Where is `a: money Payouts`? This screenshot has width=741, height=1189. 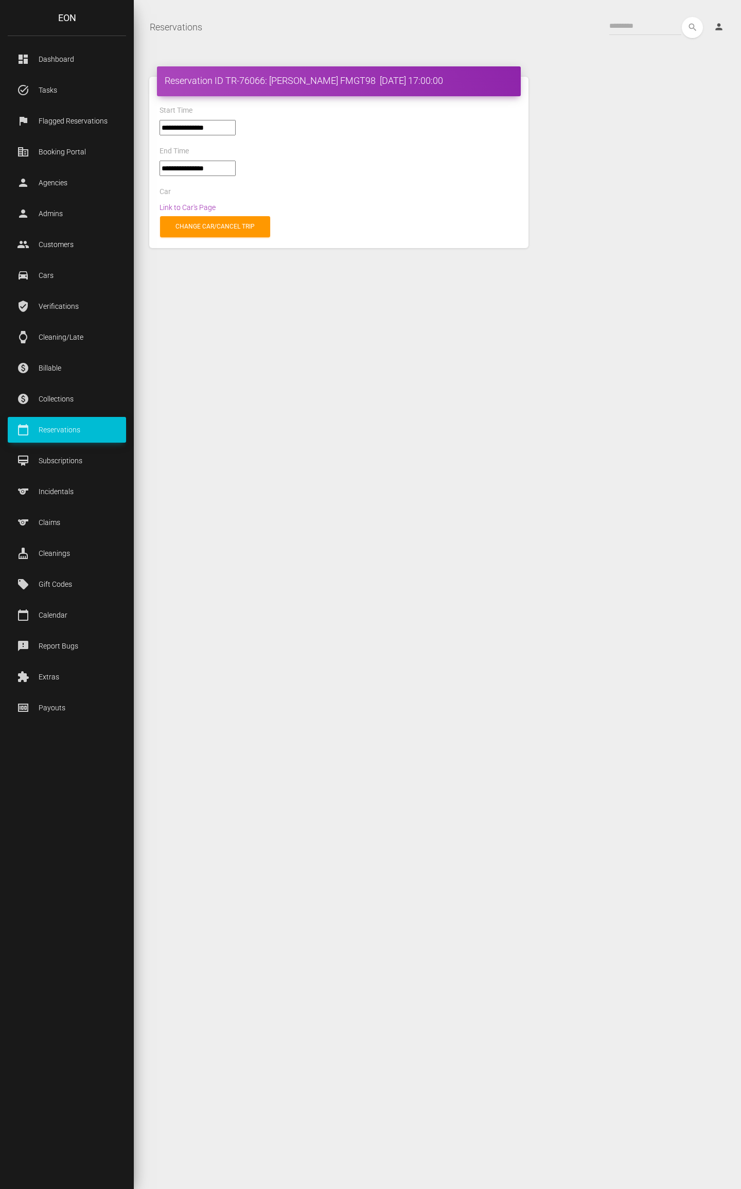
a: money Payouts is located at coordinates (67, 708).